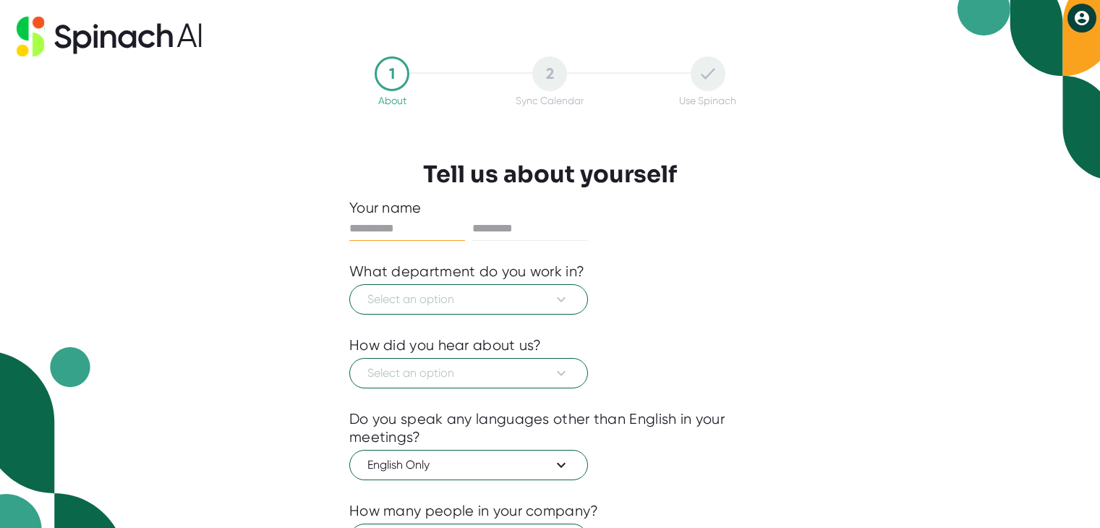  I want to click on button: English Only, so click(468, 465).